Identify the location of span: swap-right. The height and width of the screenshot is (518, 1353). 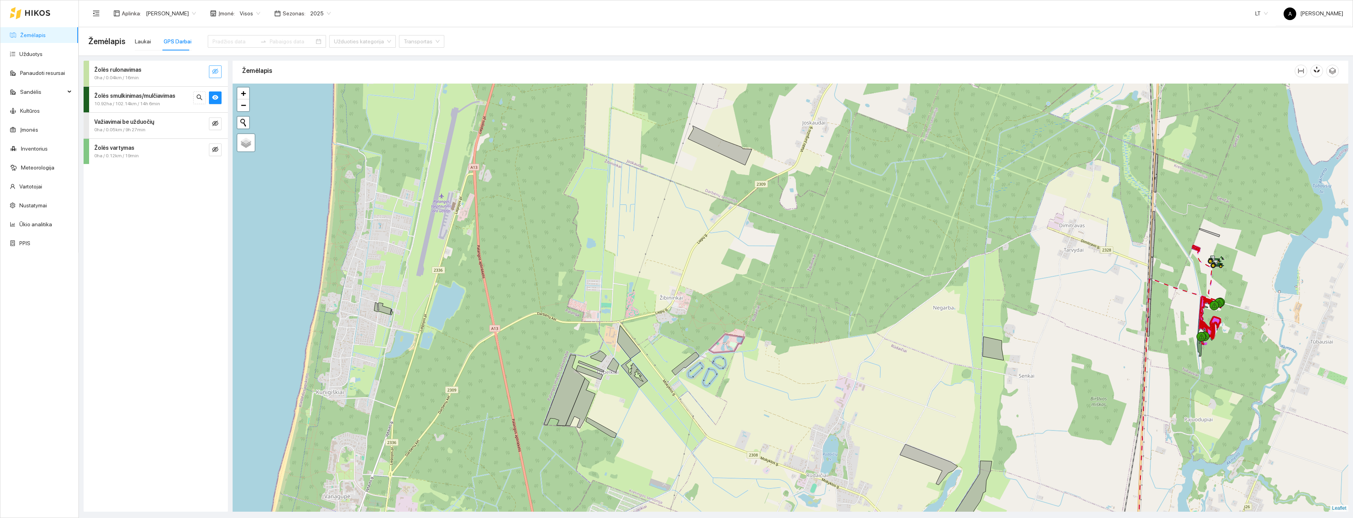
(263, 41).